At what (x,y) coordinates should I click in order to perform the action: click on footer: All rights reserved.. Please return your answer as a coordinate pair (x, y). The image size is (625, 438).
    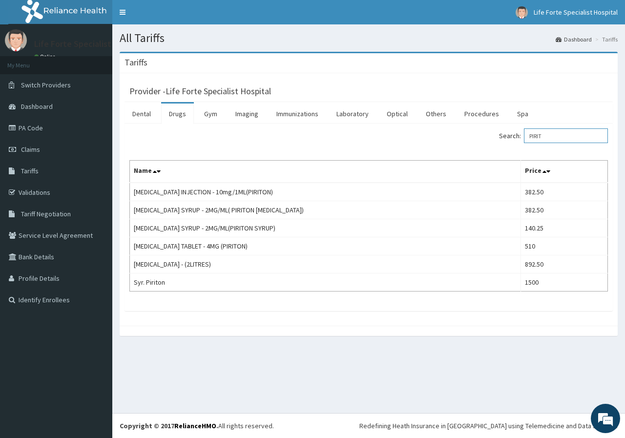
    Looking at the image, I should click on (369, 425).